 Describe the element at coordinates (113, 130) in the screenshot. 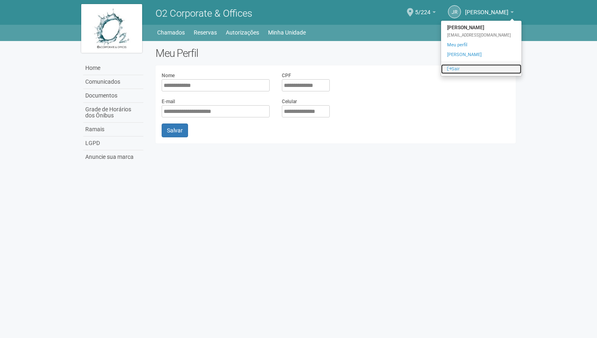

I see `a: Ramais` at that location.